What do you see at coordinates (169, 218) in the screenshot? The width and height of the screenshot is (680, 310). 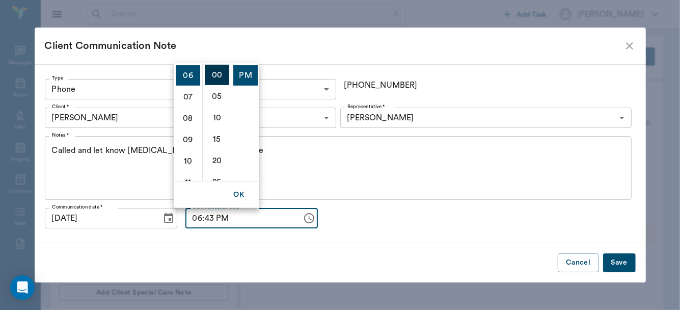 I see `button: Choose date, selected date is Oct 1, 2025` at bounding box center [169, 218].